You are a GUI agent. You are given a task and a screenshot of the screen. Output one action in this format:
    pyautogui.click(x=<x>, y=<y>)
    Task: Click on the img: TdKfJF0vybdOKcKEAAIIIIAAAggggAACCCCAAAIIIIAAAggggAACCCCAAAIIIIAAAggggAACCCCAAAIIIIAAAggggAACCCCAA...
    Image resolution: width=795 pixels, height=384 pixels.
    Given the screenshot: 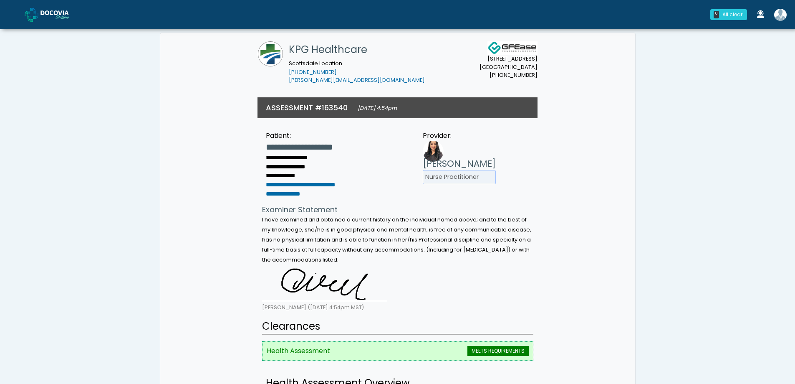 What is the action you would take?
    pyautogui.click(x=325, y=284)
    